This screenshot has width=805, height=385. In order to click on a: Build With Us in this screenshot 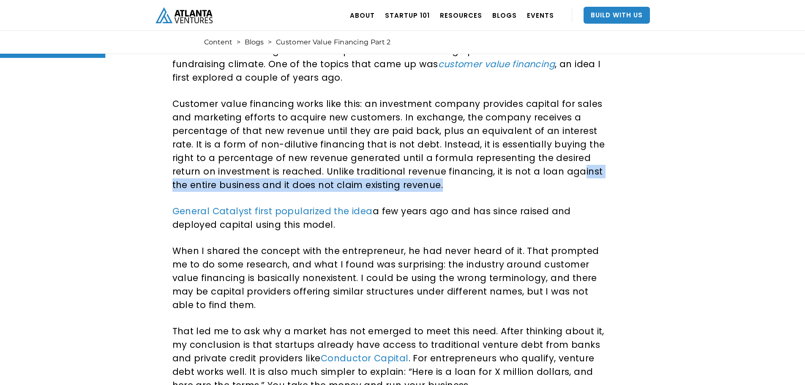, I will do `click(616, 15)`.